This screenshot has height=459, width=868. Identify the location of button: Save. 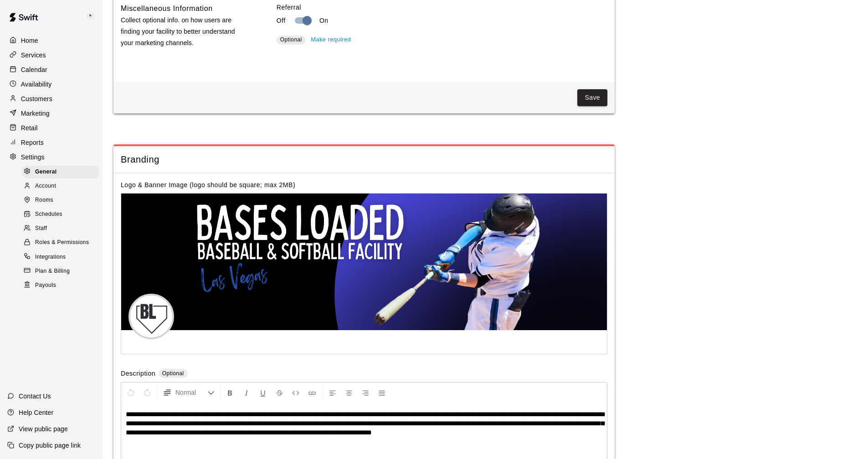
(592, 97).